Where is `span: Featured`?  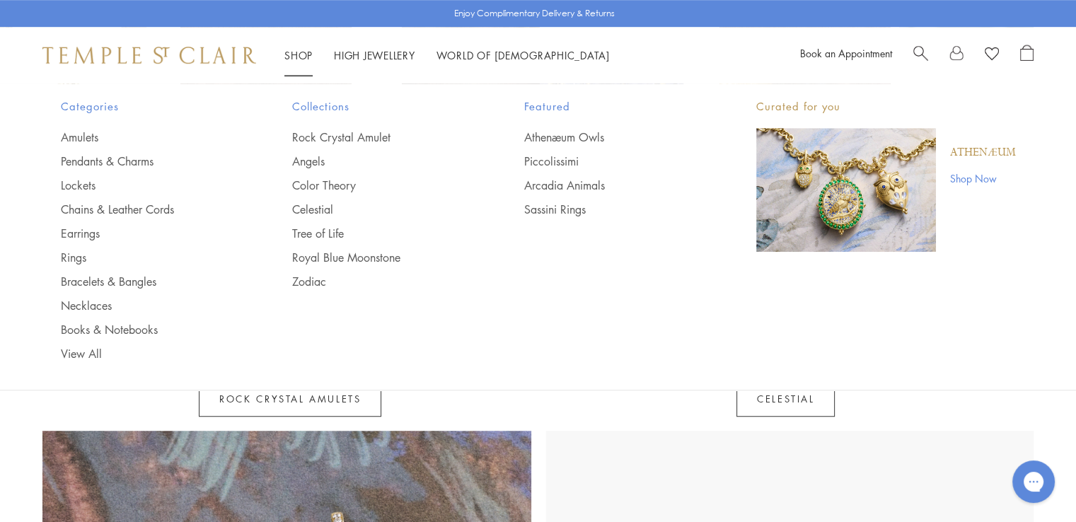
span: Featured is located at coordinates (612, 106).